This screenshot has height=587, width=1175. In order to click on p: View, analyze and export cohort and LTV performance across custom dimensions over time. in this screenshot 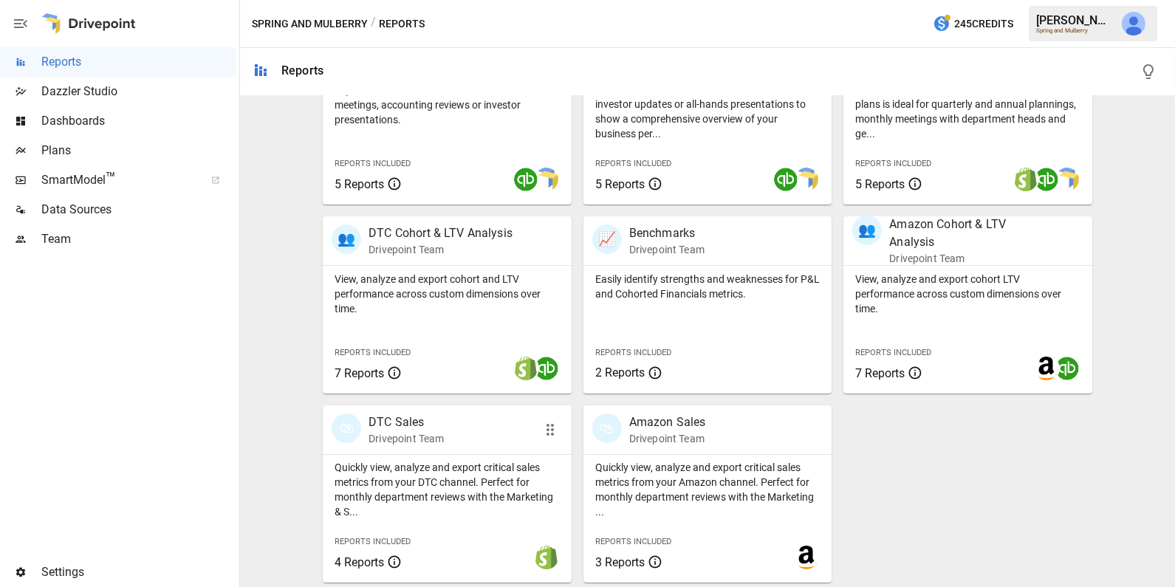, I will do `click(447, 294)`.